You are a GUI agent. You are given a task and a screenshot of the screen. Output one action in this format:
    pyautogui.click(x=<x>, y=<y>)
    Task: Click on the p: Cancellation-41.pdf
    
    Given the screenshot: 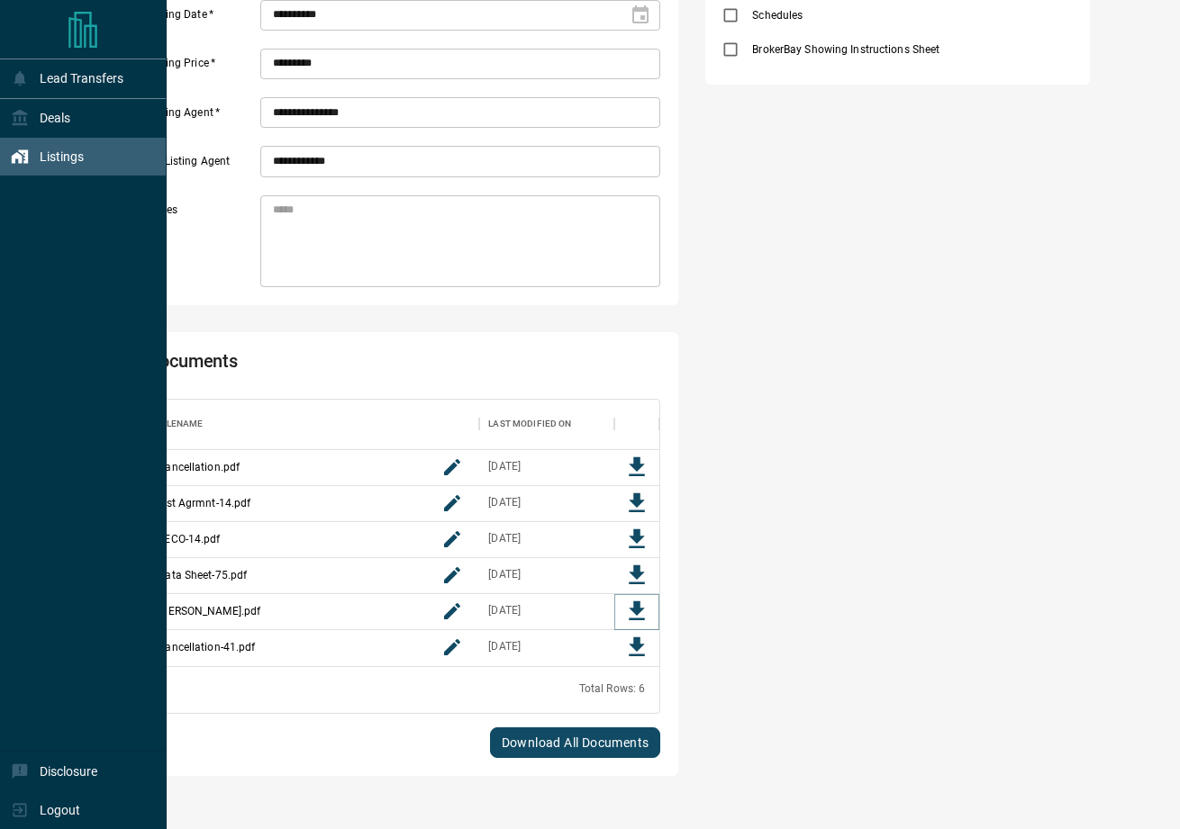 What is the action you would take?
    pyautogui.click(x=206, y=647)
    